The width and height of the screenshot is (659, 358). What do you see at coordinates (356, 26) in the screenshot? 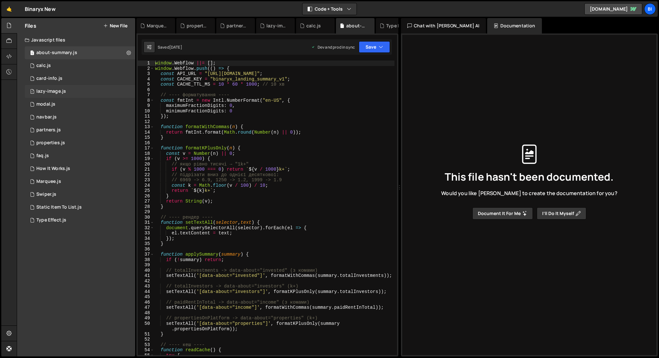
I see `div: about-summary.js` at bounding box center [356, 26].